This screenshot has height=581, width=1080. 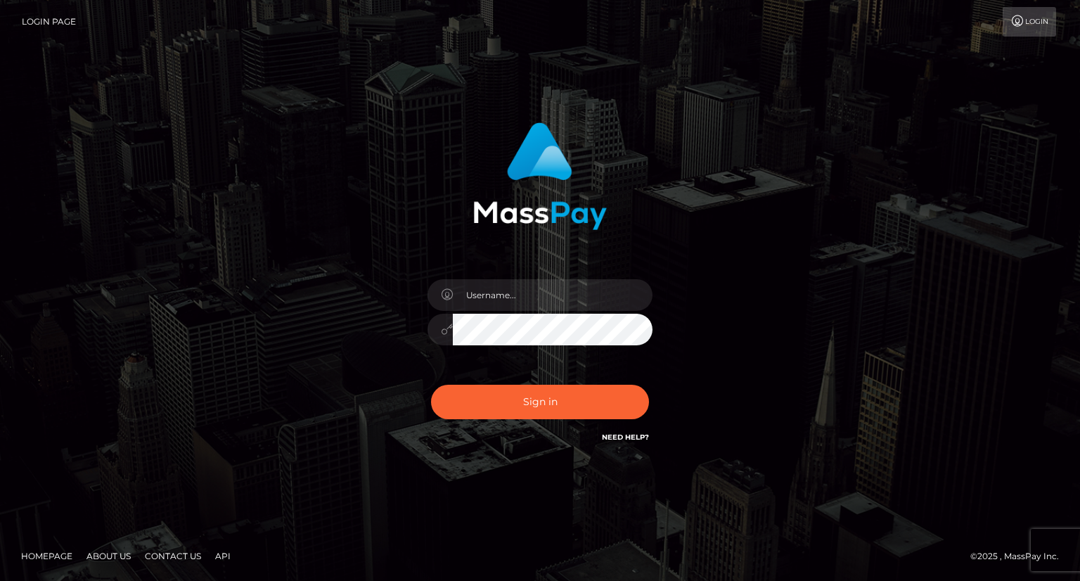 I want to click on a: Login Page, so click(x=49, y=22).